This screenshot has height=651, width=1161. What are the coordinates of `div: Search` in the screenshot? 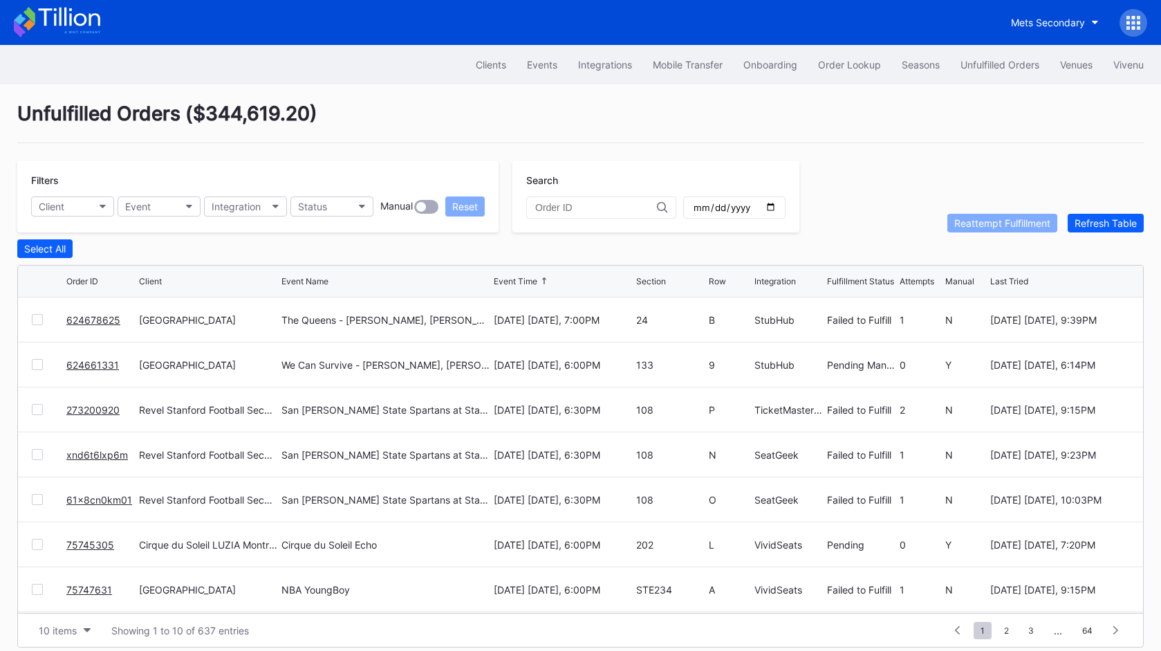 It's located at (656, 180).